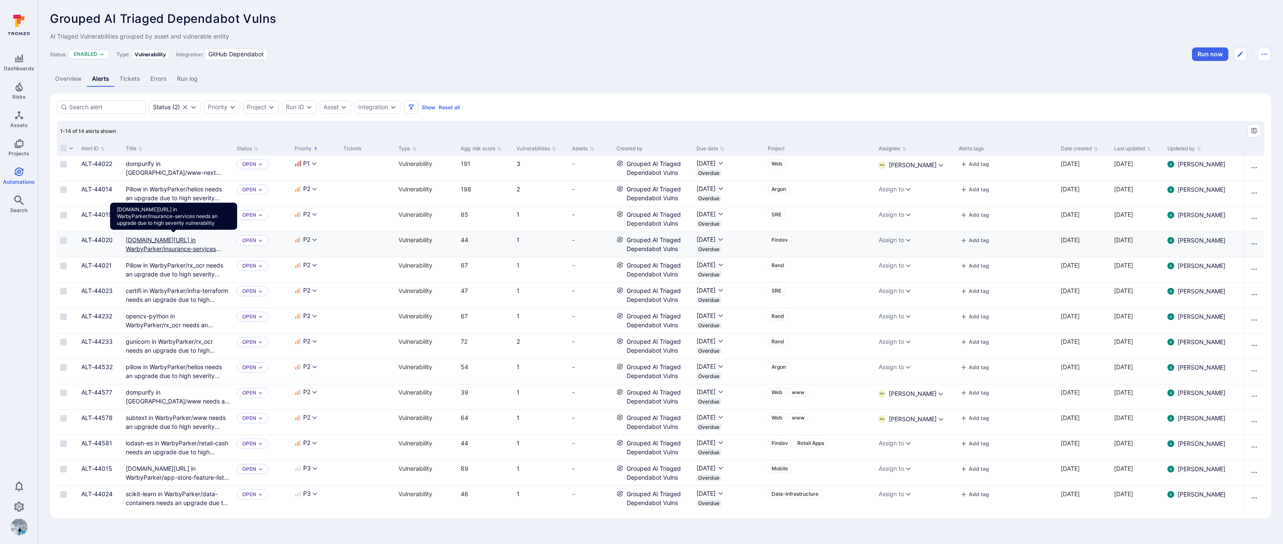 This screenshot has width=1283, height=544. Describe the element at coordinates (19, 153) in the screenshot. I see `span: Projects` at that location.